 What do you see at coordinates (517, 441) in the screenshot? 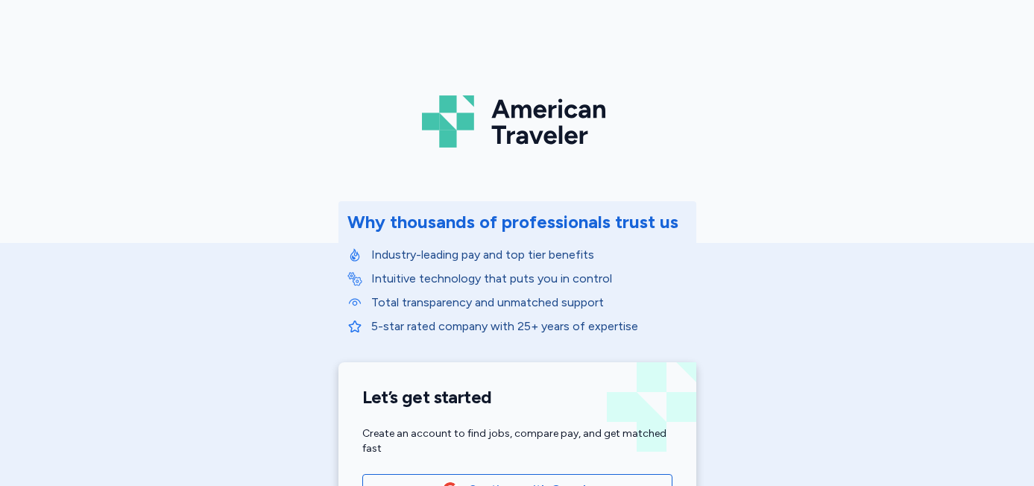
I see `div: Create an account to find jobs, compare pay, and get matched fast` at bounding box center [517, 441].